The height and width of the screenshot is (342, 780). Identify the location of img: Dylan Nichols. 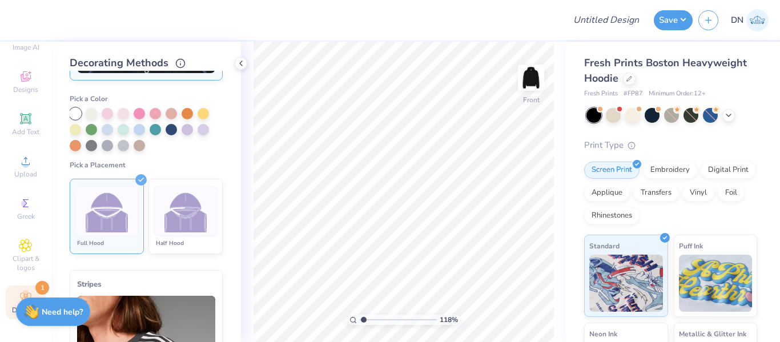
(757, 20).